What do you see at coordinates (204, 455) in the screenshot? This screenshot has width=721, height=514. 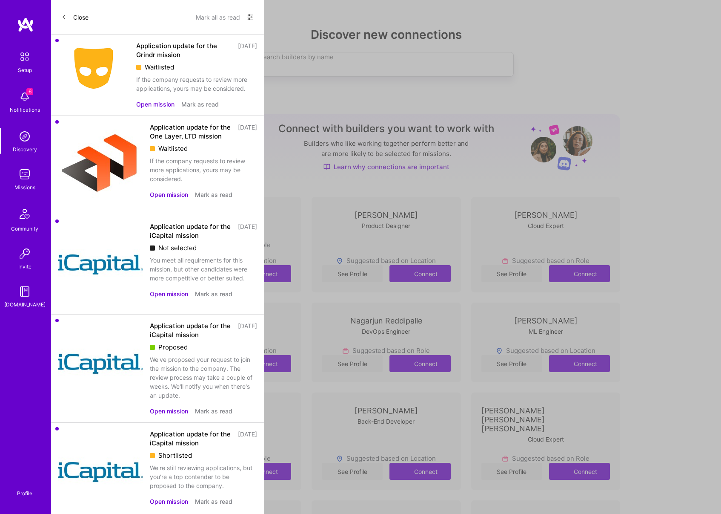 I see `div: Shortlisted` at bounding box center [204, 455].